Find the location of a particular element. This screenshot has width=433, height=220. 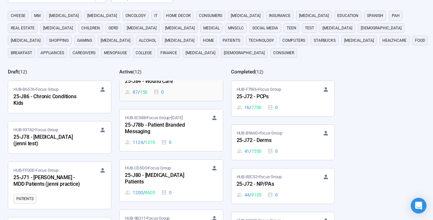

span: children is located at coordinates (90, 28).